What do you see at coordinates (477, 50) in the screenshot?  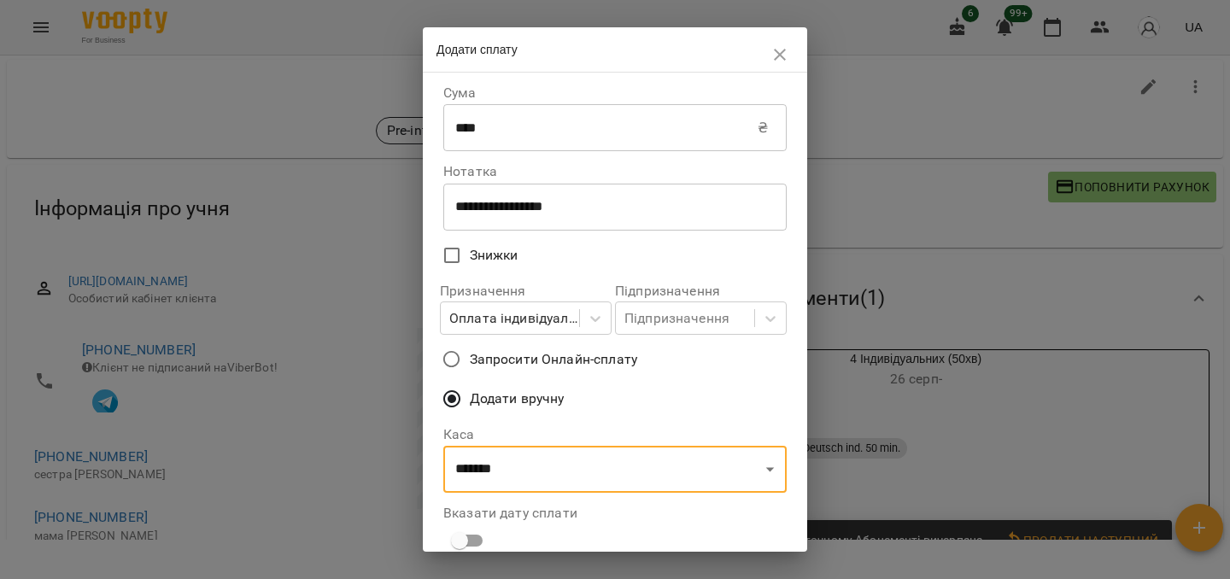 I see `span: Додати сплату` at bounding box center [477, 50].